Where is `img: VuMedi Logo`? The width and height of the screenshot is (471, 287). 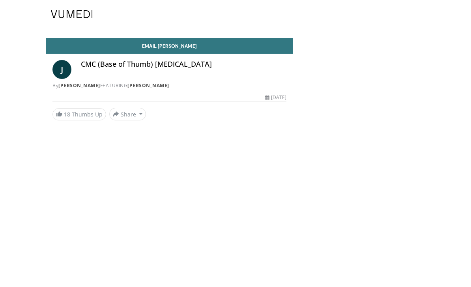 img: VuMedi Logo is located at coordinates (72, 14).